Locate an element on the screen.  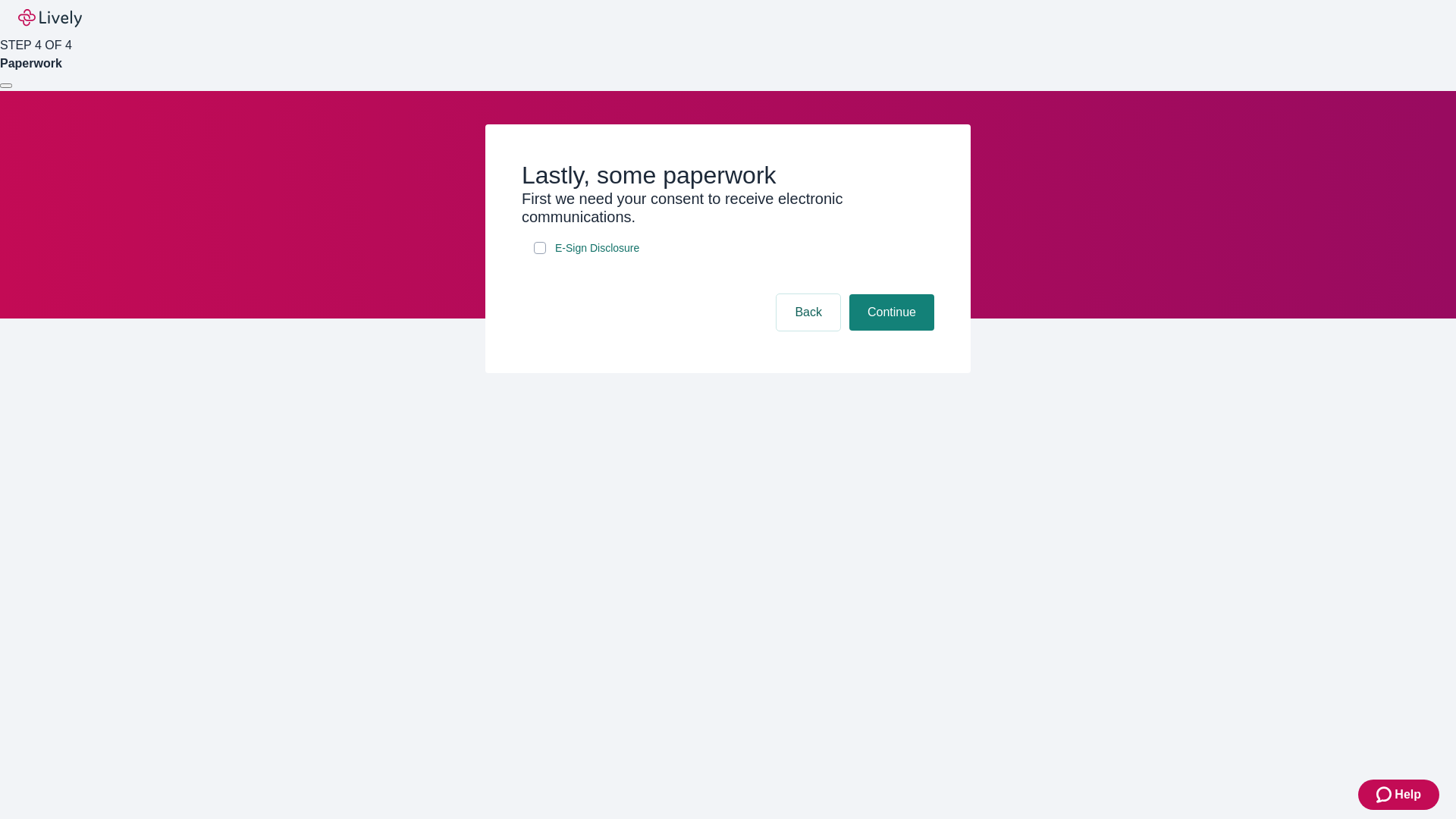
button: Continue is located at coordinates (892, 312).